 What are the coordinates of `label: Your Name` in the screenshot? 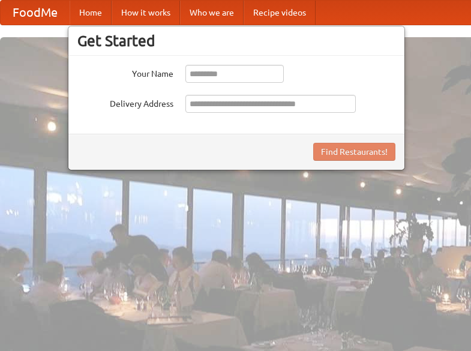 It's located at (125, 72).